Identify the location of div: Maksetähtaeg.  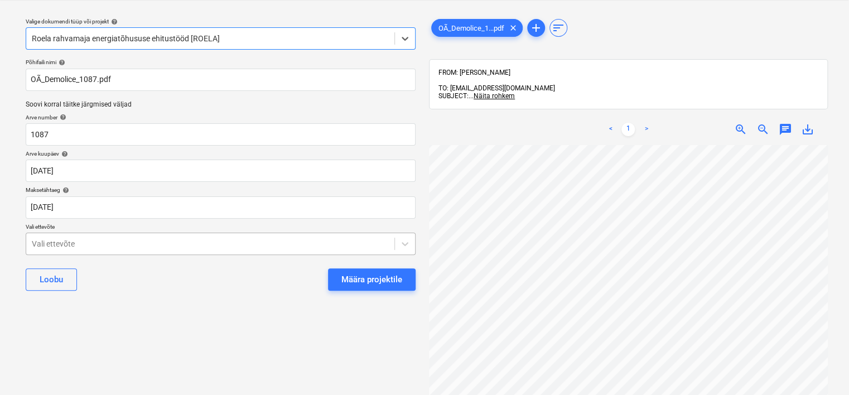
(220, 190).